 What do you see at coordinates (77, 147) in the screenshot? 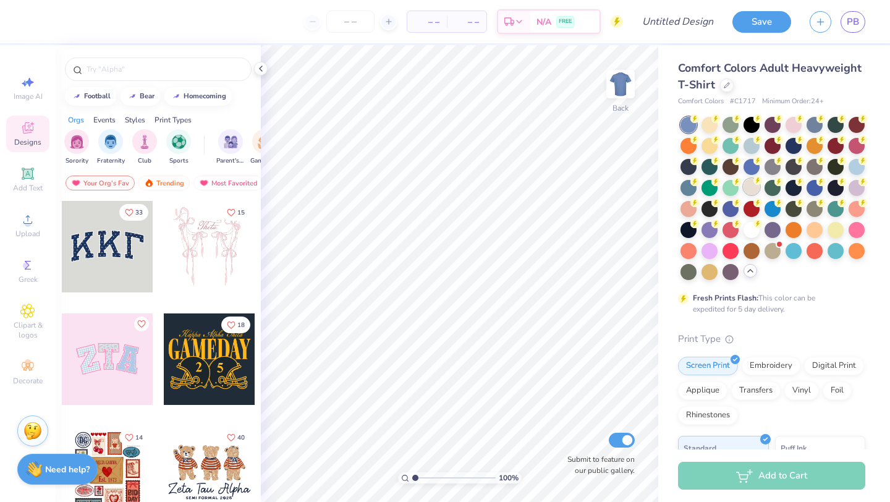
I see `div: filter for Sorority` at bounding box center [77, 147].